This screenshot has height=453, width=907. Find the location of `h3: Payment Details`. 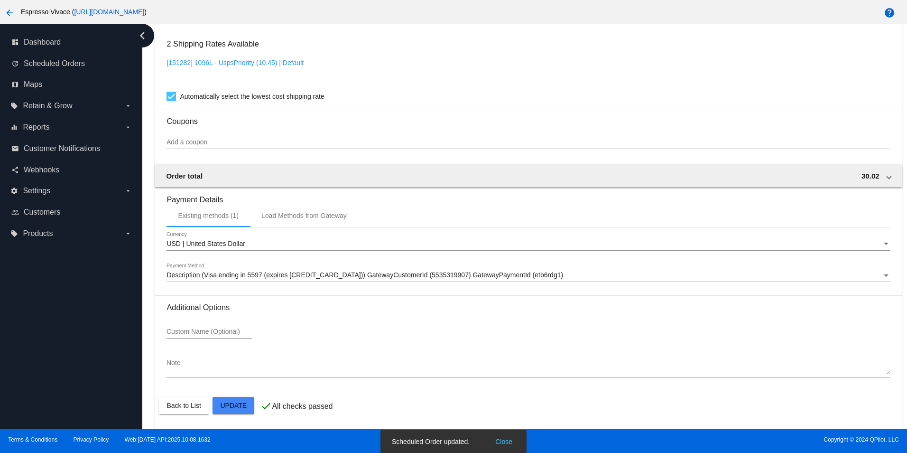

h3: Payment Details is located at coordinates (528, 196).